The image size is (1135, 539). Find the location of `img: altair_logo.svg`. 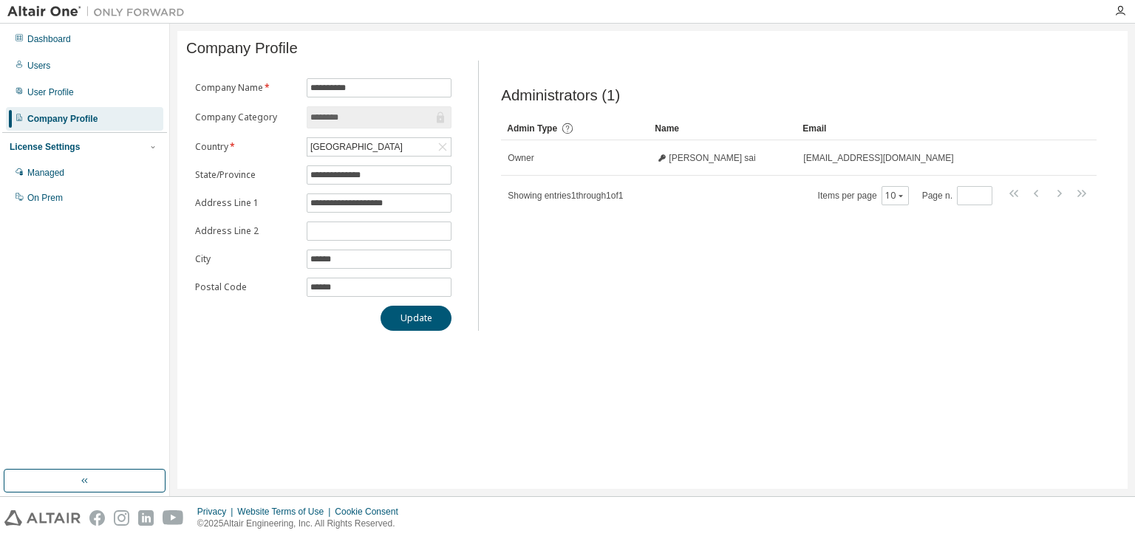

img: altair_logo.svg is located at coordinates (42, 518).